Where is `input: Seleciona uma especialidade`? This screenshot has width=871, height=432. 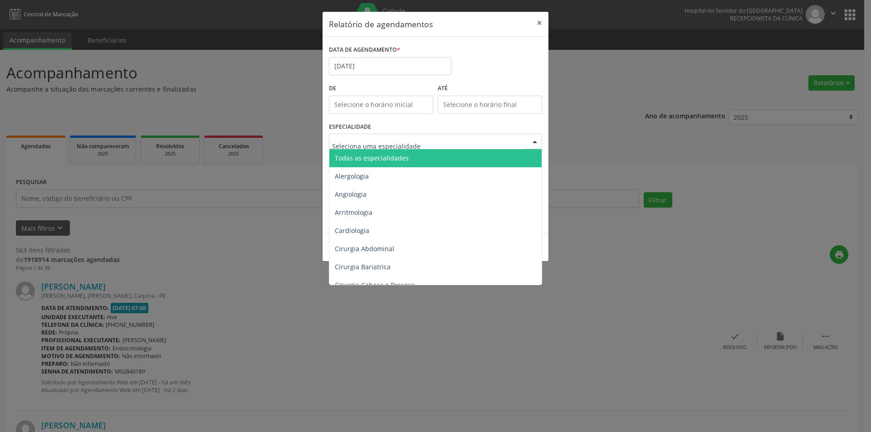
input: Seleciona uma especialidade is located at coordinates (428, 146).